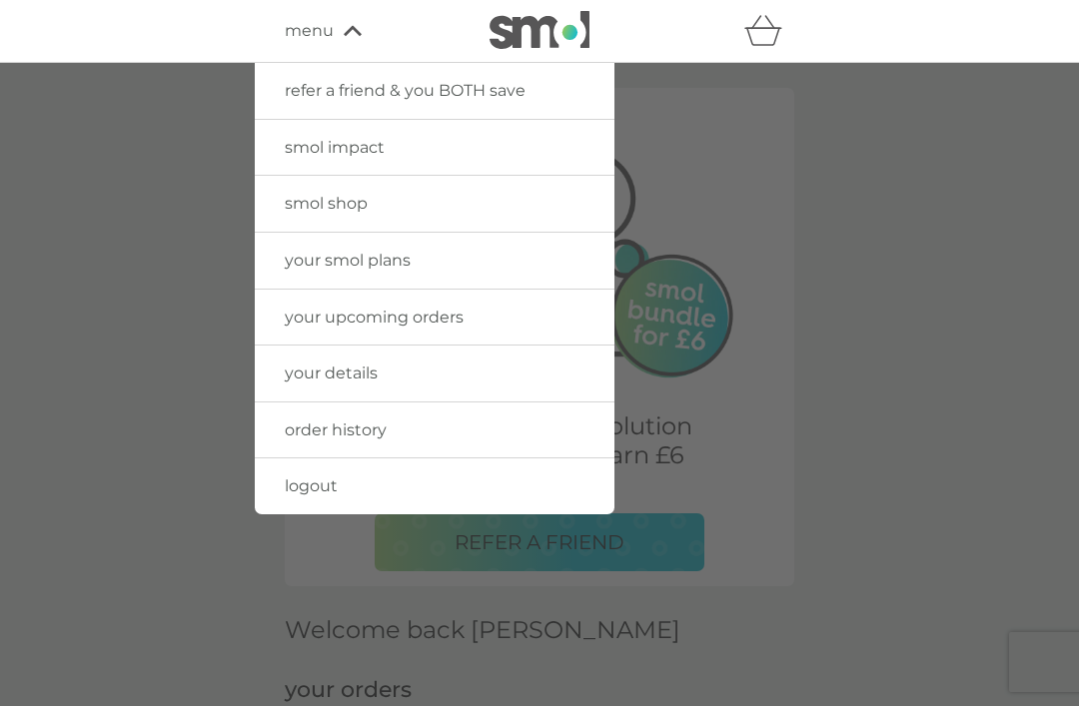  Describe the element at coordinates (435, 431) in the screenshot. I see `a: order history` at that location.